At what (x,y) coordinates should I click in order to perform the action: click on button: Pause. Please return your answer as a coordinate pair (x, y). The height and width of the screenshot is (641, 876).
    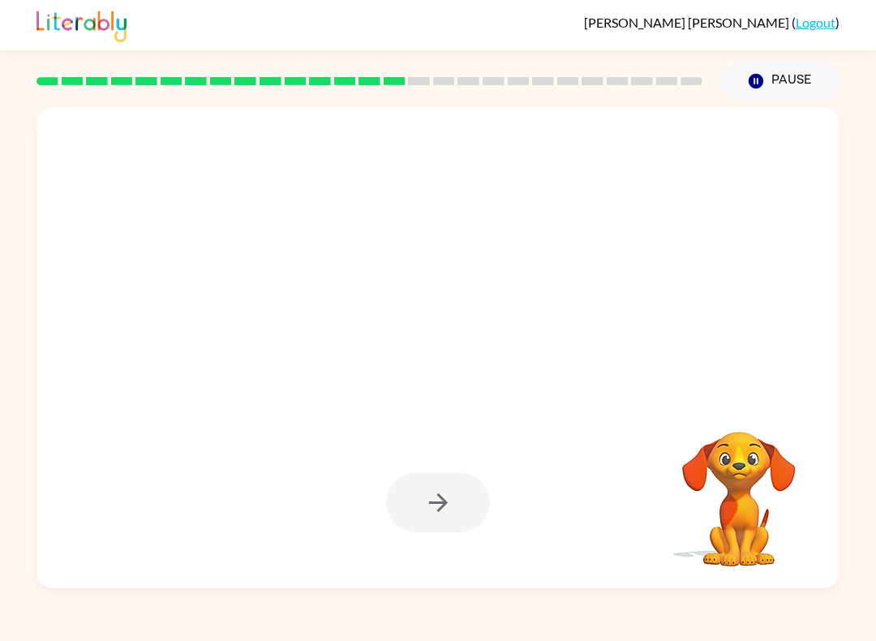
    Looking at the image, I should click on (780, 81).